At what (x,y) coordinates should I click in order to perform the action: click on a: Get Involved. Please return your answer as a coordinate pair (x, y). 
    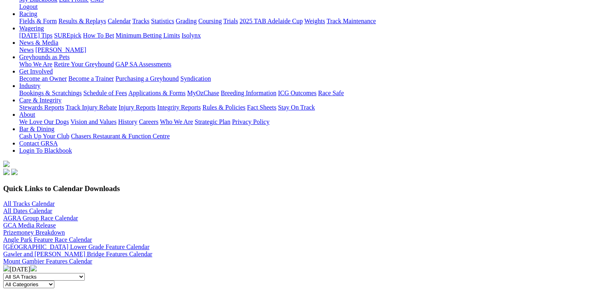
    Looking at the image, I should click on (36, 71).